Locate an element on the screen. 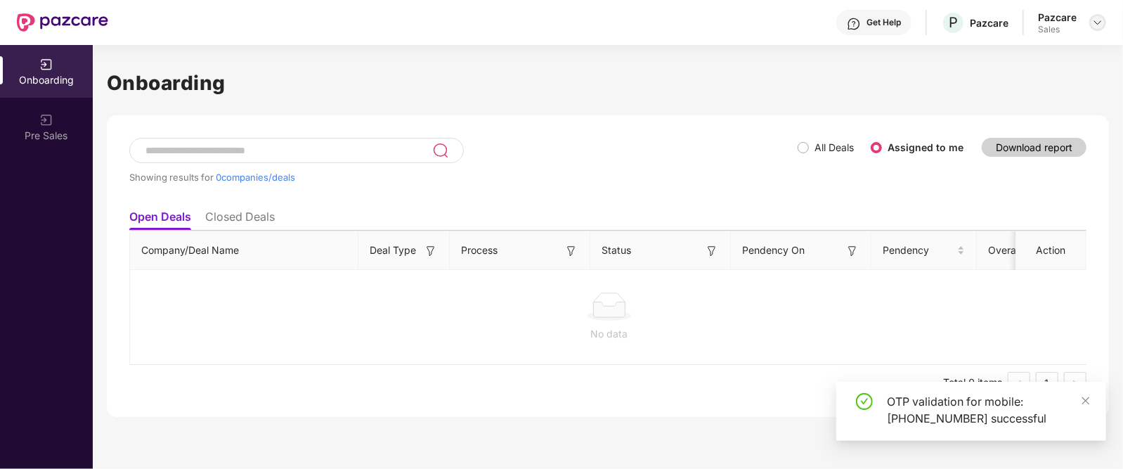  div: No data is located at coordinates (609, 334).